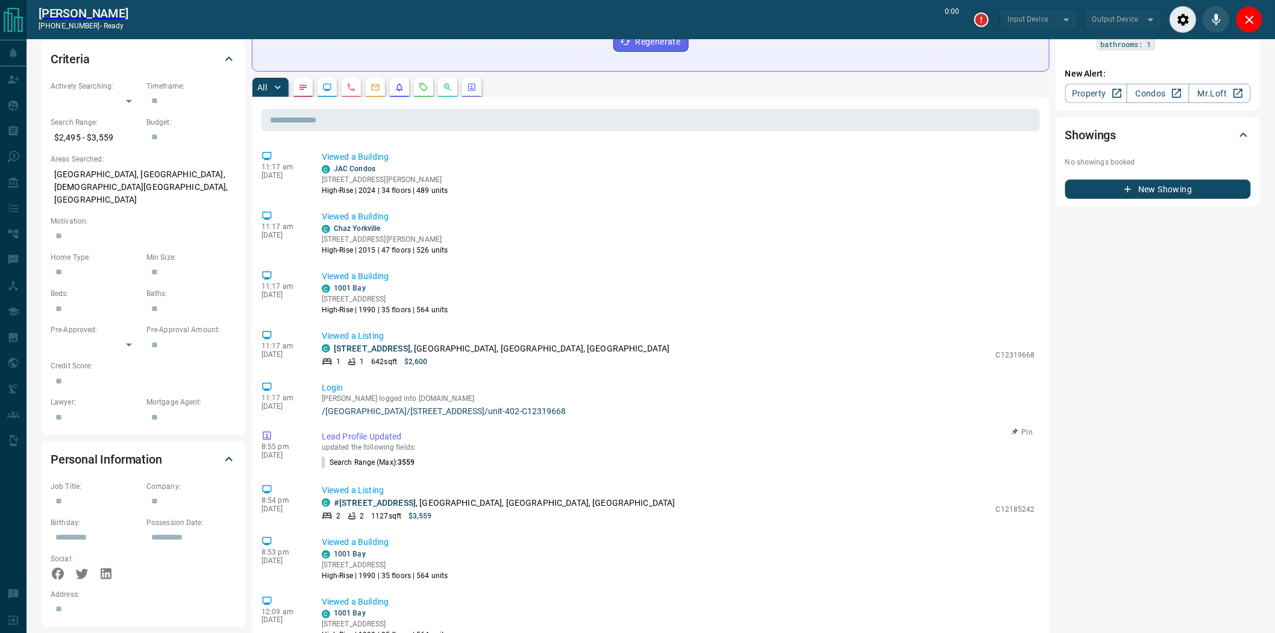  Describe the element at coordinates (191, 486) in the screenshot. I see `p: Company:` at that location.